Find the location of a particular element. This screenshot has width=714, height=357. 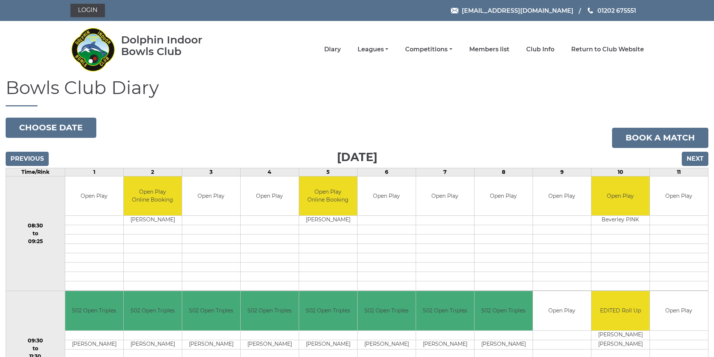

td: 5 is located at coordinates (328, 172).